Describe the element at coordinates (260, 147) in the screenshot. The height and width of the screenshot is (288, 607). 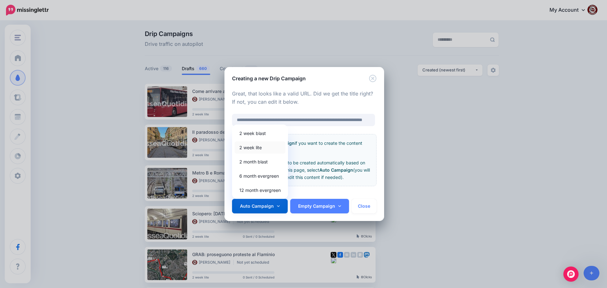
I see `a: 2 week lite` at that location.